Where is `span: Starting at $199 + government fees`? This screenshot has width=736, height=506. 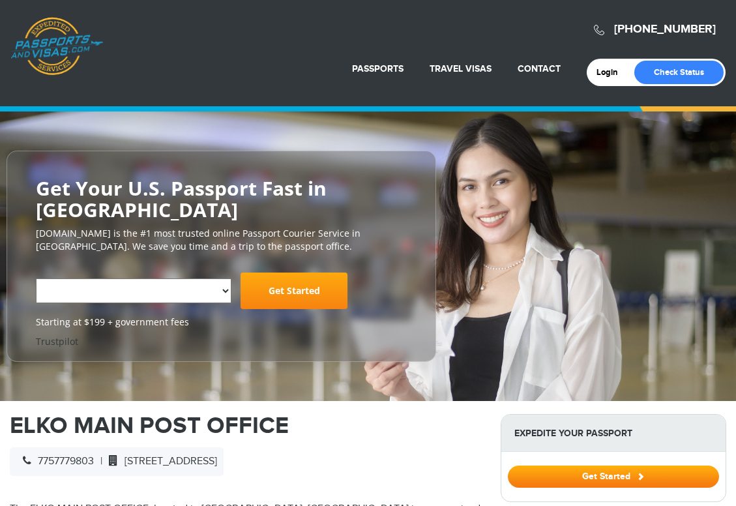
span: Starting at $199 + government fees is located at coordinates (221, 322).